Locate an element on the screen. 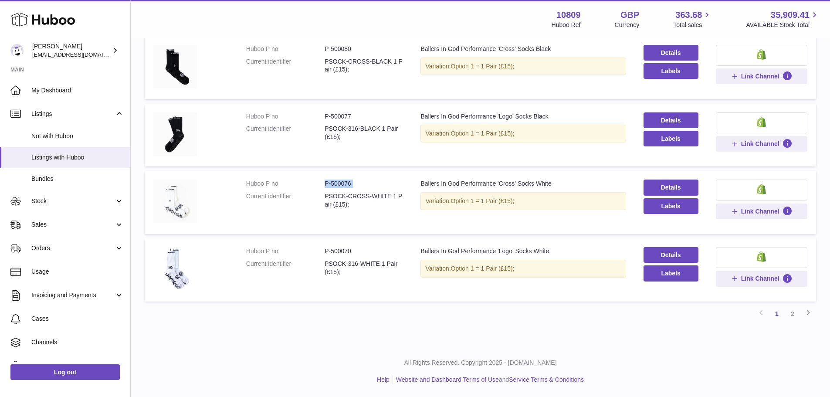 The image size is (830, 397). span: 35,909.41 is located at coordinates (790, 15).